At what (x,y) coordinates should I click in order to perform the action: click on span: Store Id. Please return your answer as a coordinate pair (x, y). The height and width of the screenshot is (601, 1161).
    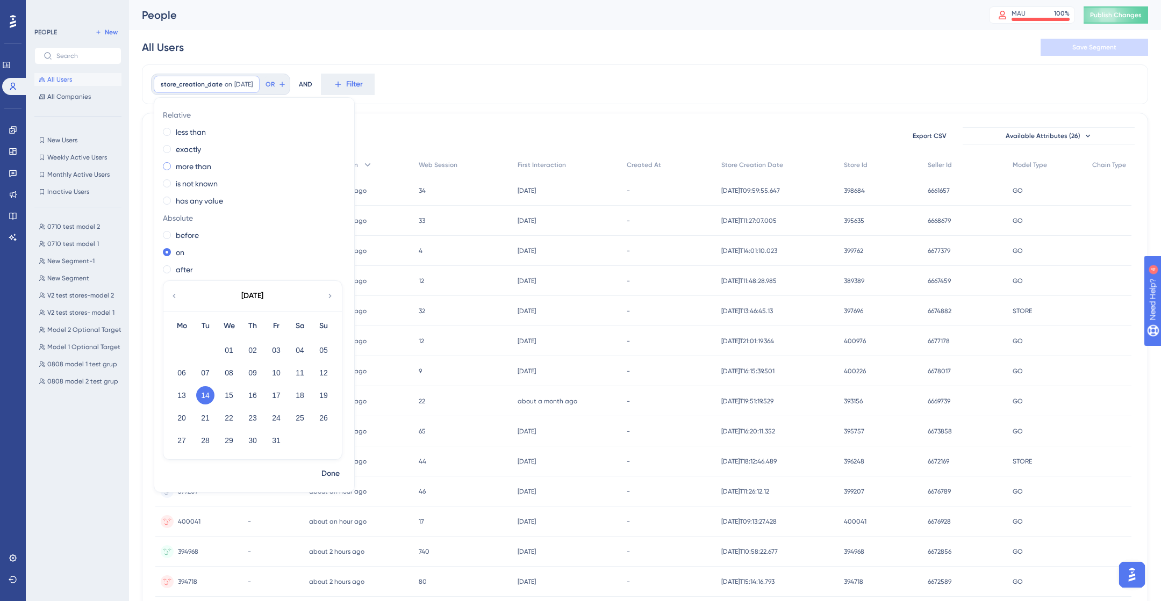
    Looking at the image, I should click on (855, 165).